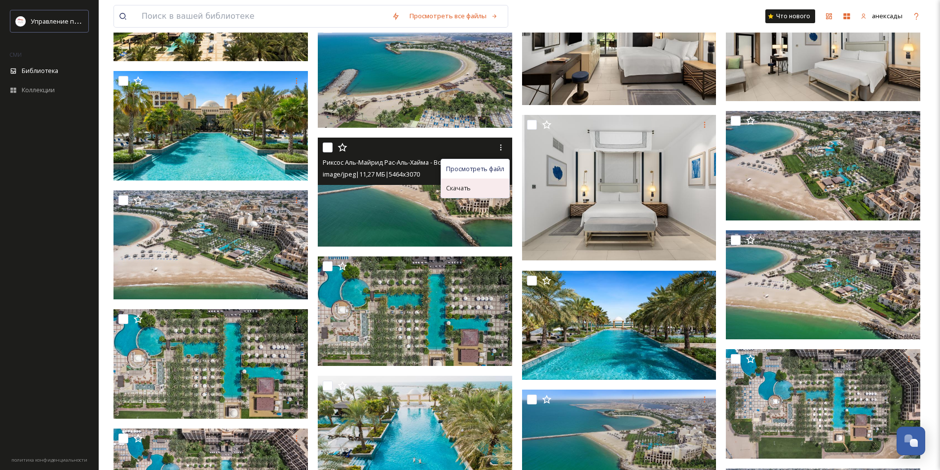  I want to click on img: Риксос Аль-Майрид Рас-Аль-Хайма - Воздушная(6).jpg, so click(823, 285).